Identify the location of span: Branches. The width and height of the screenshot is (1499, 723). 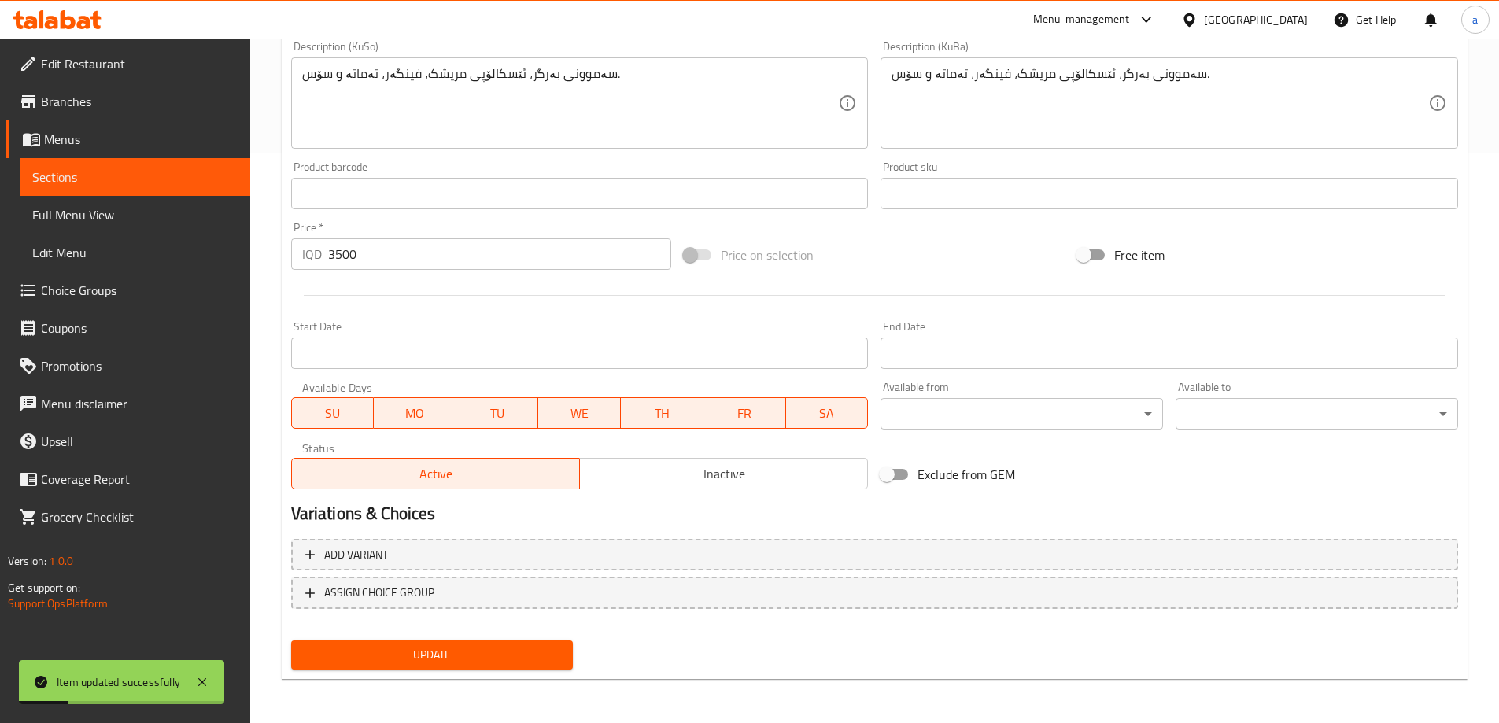
(139, 101).